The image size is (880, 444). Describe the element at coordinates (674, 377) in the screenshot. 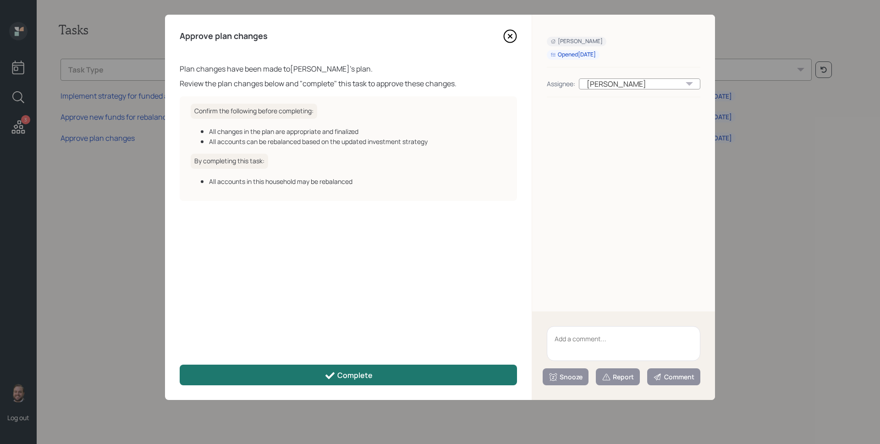

I see `div: Comment` at that location.